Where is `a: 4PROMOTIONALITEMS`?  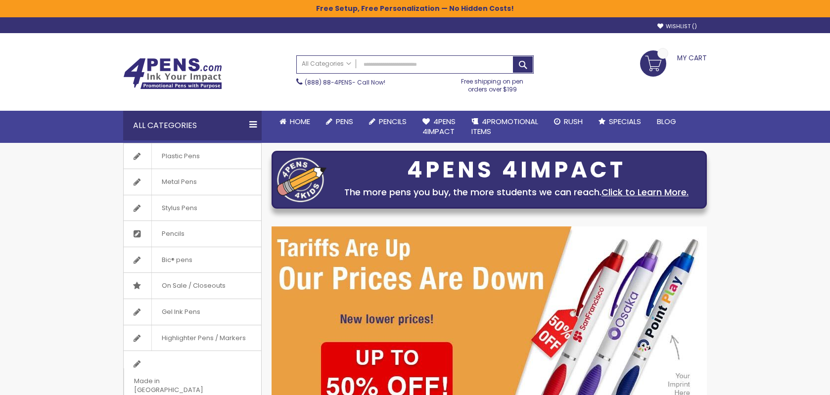
a: 4PROMOTIONALITEMS is located at coordinates (504, 127).